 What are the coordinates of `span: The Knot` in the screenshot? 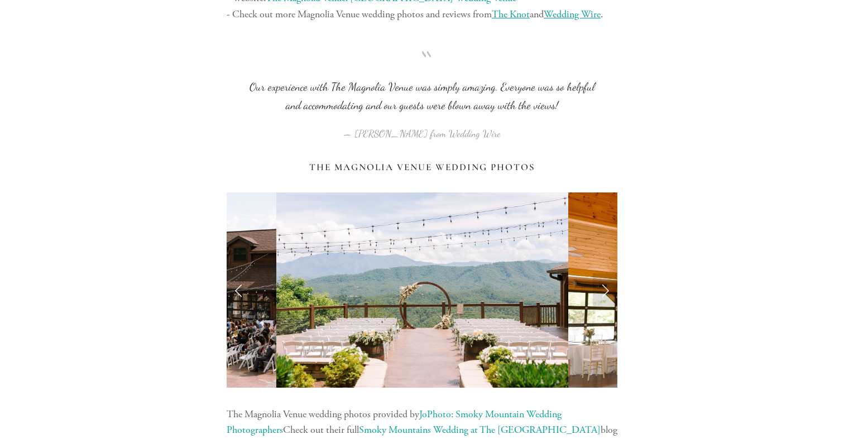 It's located at (511, 14).